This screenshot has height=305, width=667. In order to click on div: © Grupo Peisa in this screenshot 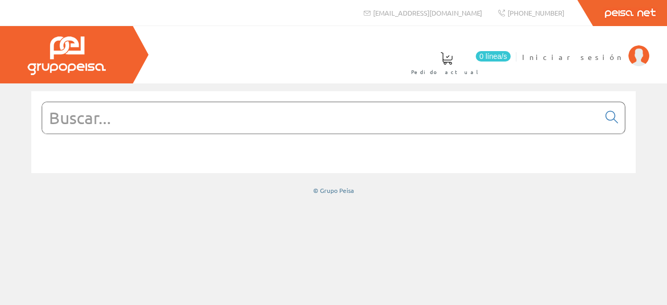, I will do `click(333, 190)`.